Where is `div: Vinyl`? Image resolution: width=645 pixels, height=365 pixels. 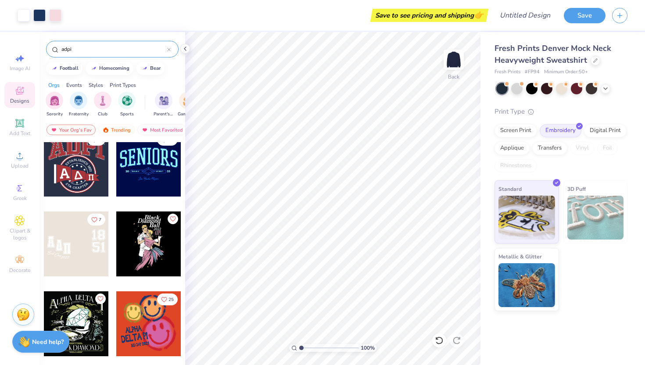
div: Vinyl is located at coordinates (582, 148).